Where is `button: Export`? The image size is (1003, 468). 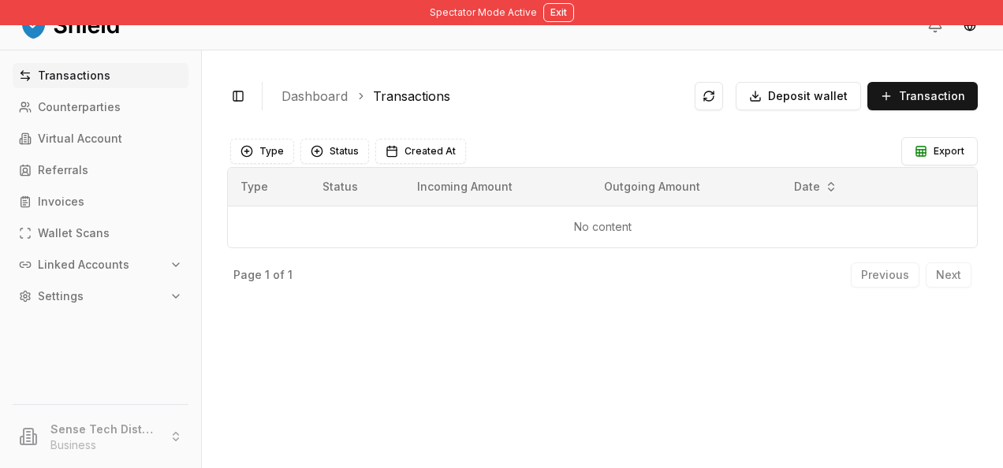
button: Export is located at coordinates (939, 151).